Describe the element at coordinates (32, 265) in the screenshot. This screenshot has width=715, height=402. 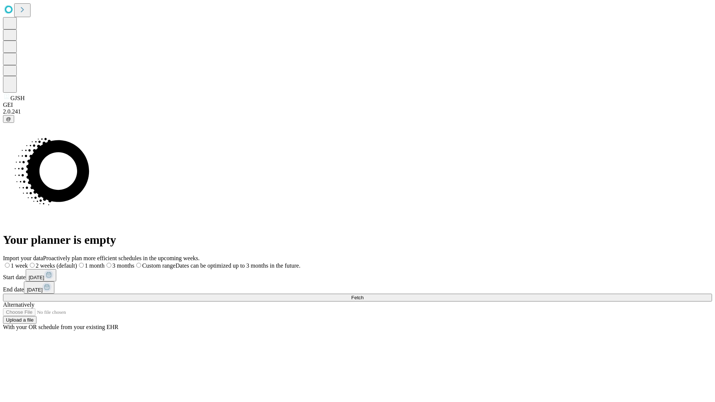
I see `input: 2 weeks (default)` at that location.